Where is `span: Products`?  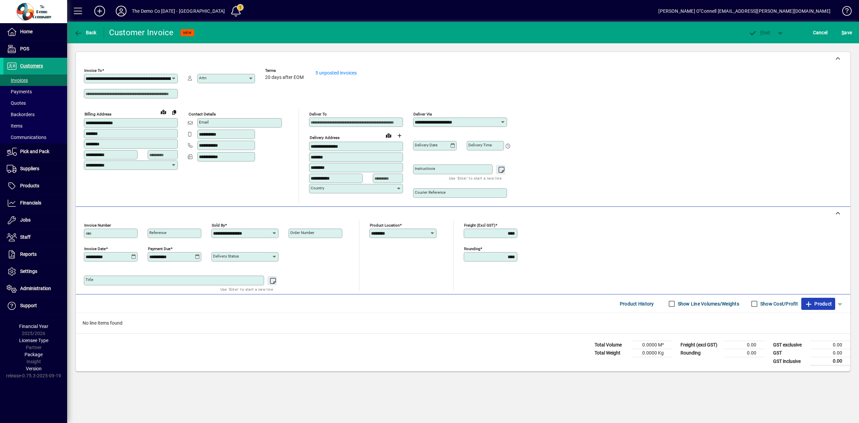 span: Products is located at coordinates (30, 186).